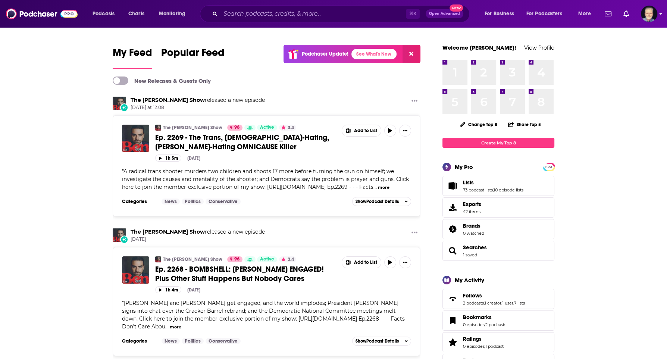  I want to click on span: 96, so click(237, 127).